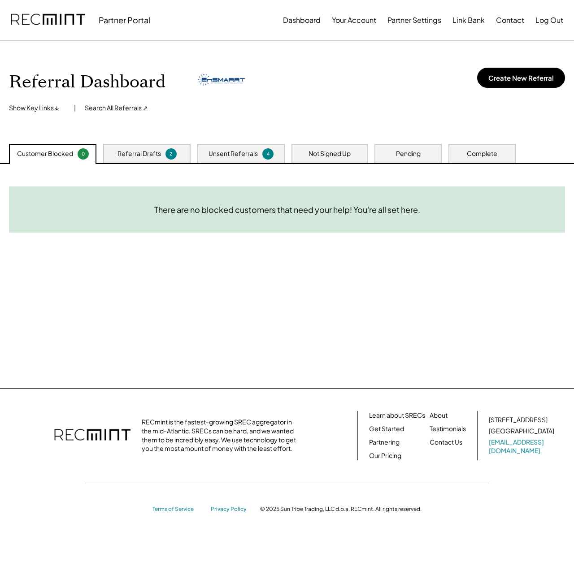 This screenshot has width=574, height=588. I want to click on div: Not Signed Up, so click(330, 154).